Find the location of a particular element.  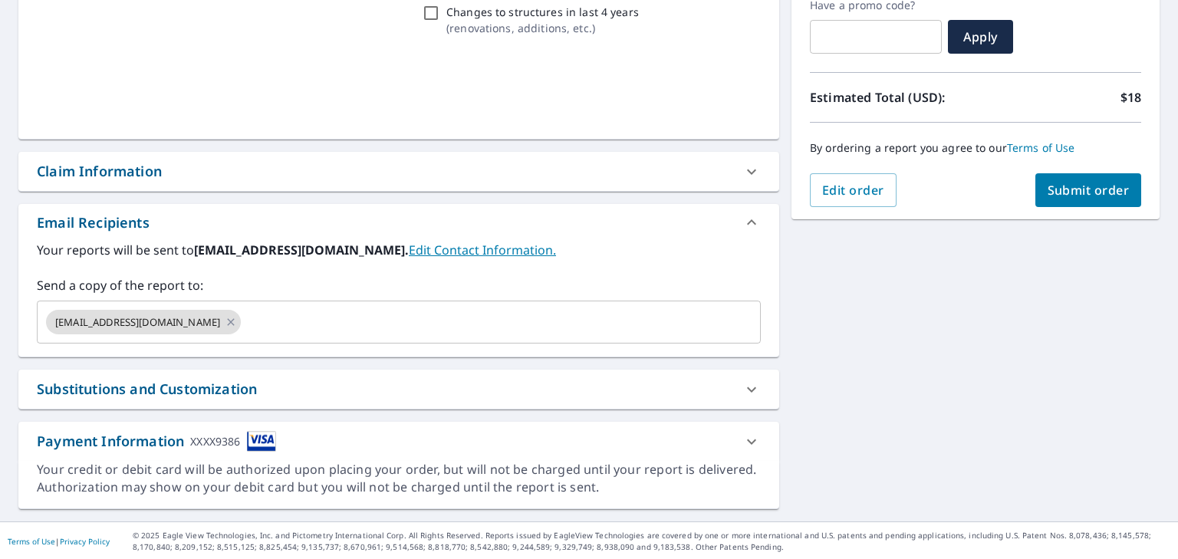

a: Privacy Policy is located at coordinates (84, 541).